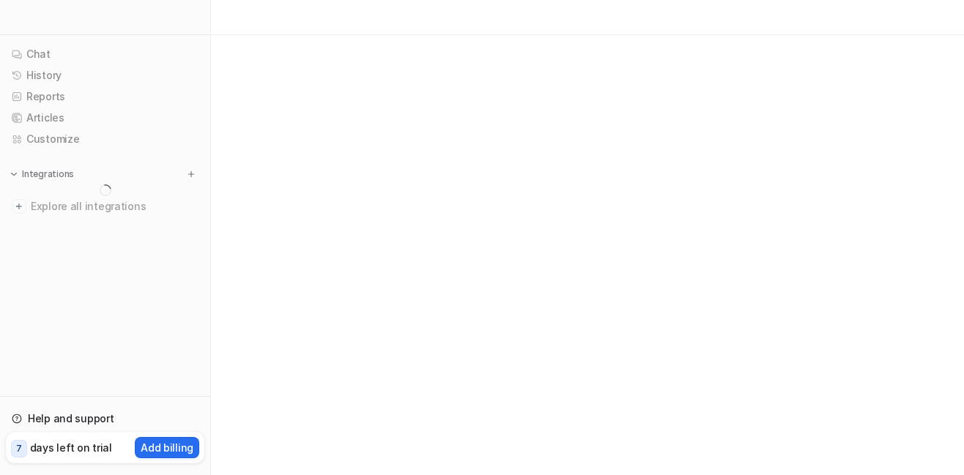  I want to click on a: Articles, so click(105, 118).